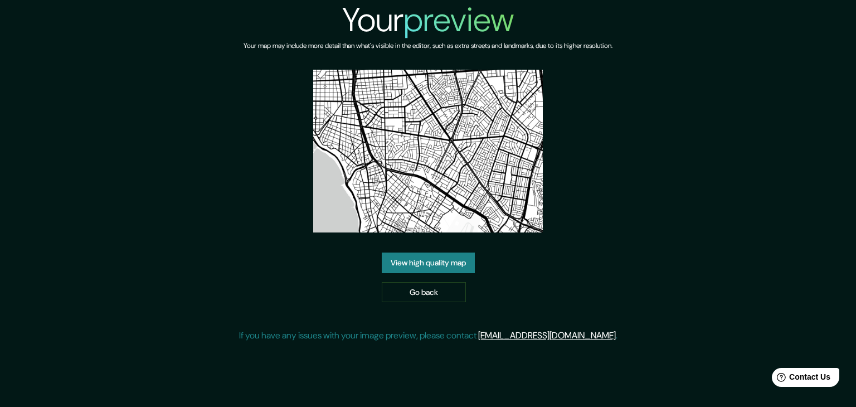  What do you see at coordinates (428, 336) in the screenshot?
I see `p: If you have any issues with your image preview, please contact .` at bounding box center [428, 336].